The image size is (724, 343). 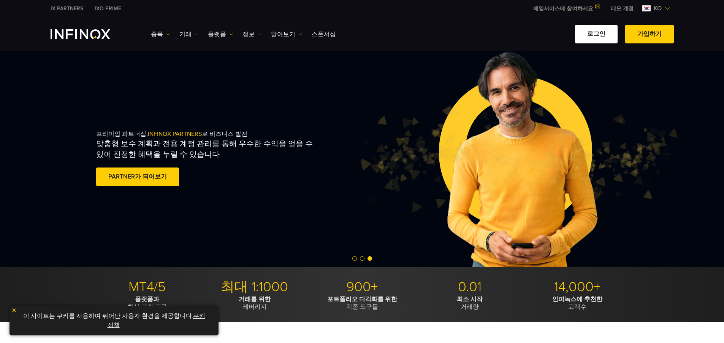 What do you see at coordinates (209, 149) in the screenshot?
I see `p: 맞춤형 보수 계획과 전용 계정 관리를 통해 우수한 수익을 얻을 수 있어 진정한 혜택을 누릴 수 있습니다` at bounding box center [209, 149].